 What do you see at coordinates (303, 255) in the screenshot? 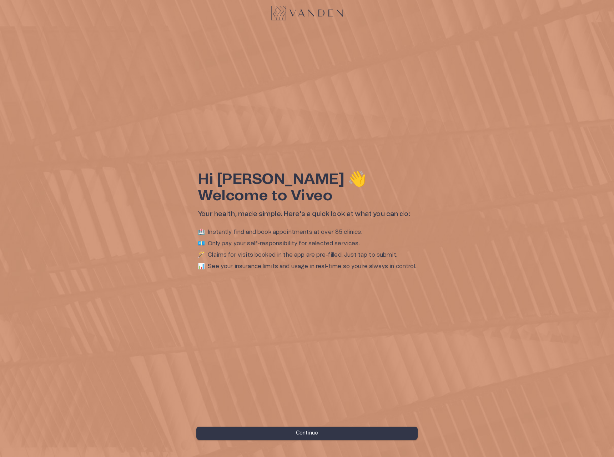
I see `p: Claims for visits booked in the app are pre-filled. Just tap to submit.` at bounding box center [303, 255].